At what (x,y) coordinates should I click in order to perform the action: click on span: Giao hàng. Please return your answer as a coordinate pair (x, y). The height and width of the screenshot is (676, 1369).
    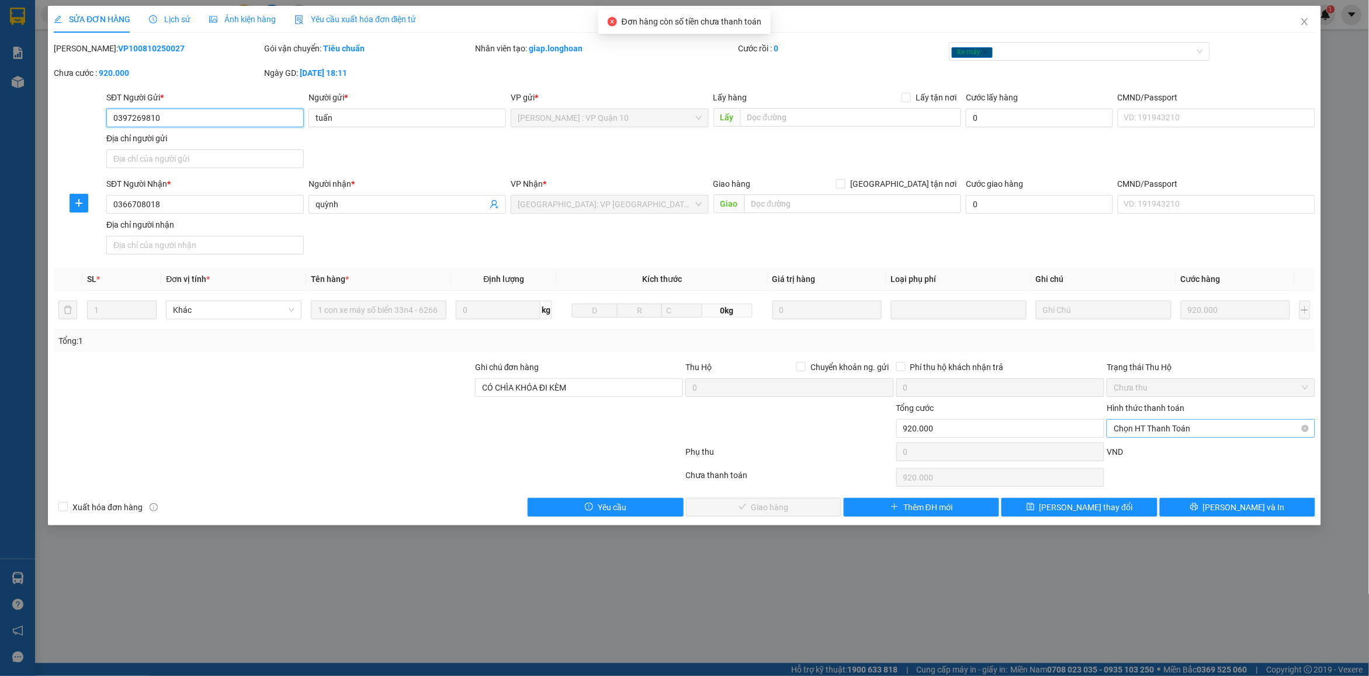
    Looking at the image, I should click on (732, 184).